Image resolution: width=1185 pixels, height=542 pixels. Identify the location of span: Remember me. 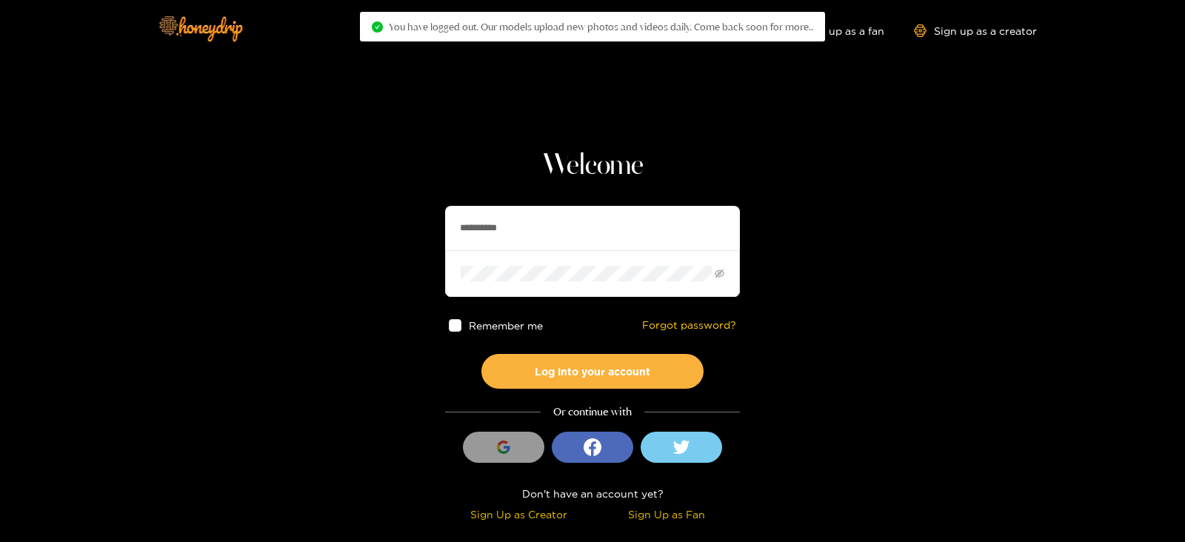
(506, 325).